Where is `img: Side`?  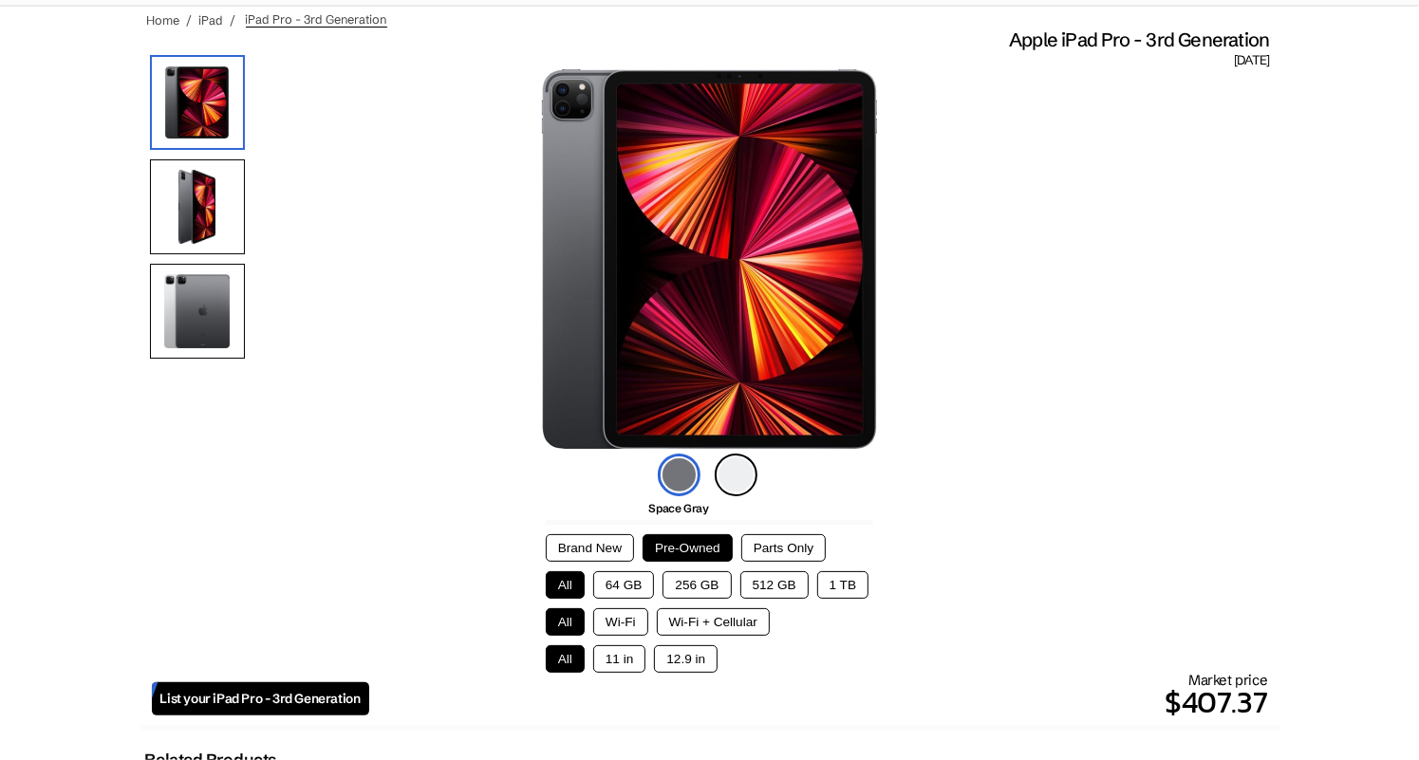 img: Side is located at coordinates (197, 207).